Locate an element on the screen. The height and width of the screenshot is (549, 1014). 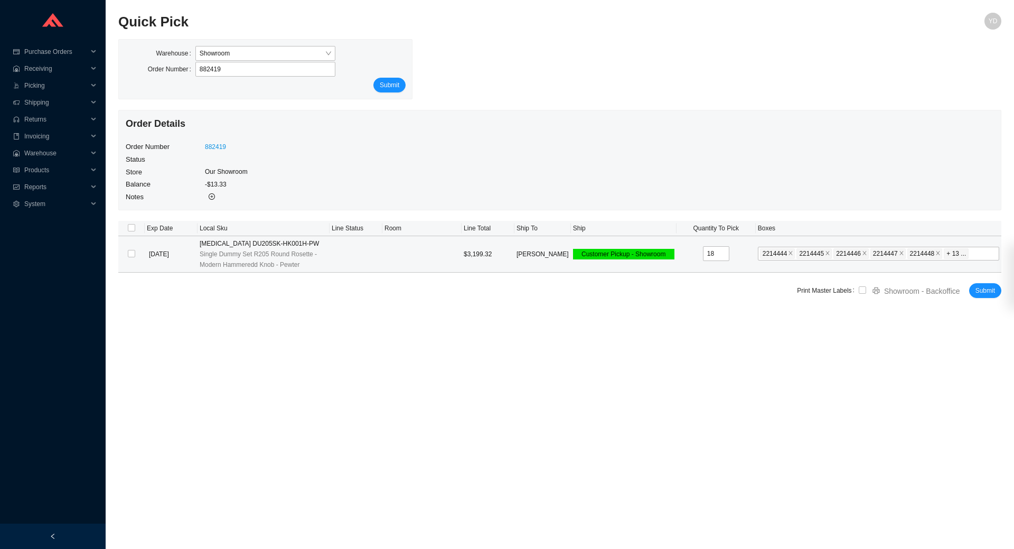
span: customer-service is located at coordinates (16, 119).